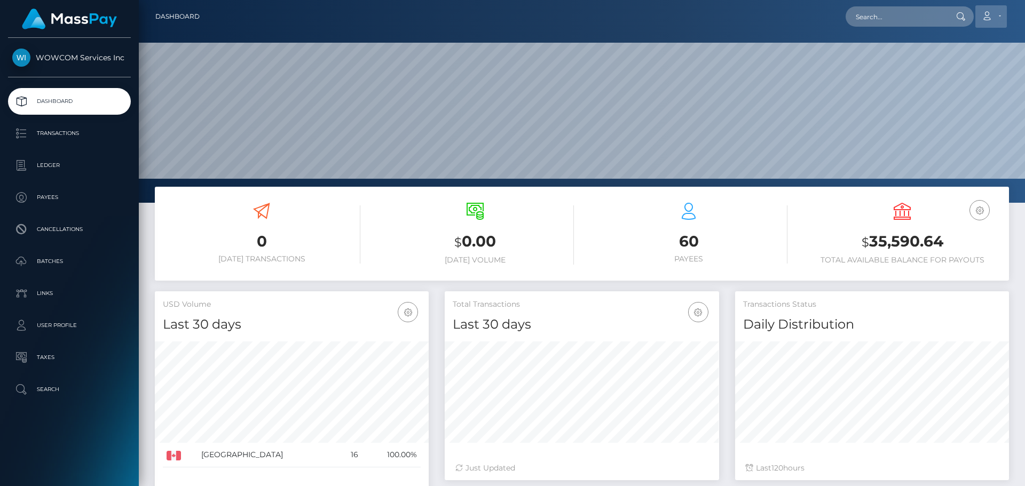  I want to click on p: Links, so click(69, 294).